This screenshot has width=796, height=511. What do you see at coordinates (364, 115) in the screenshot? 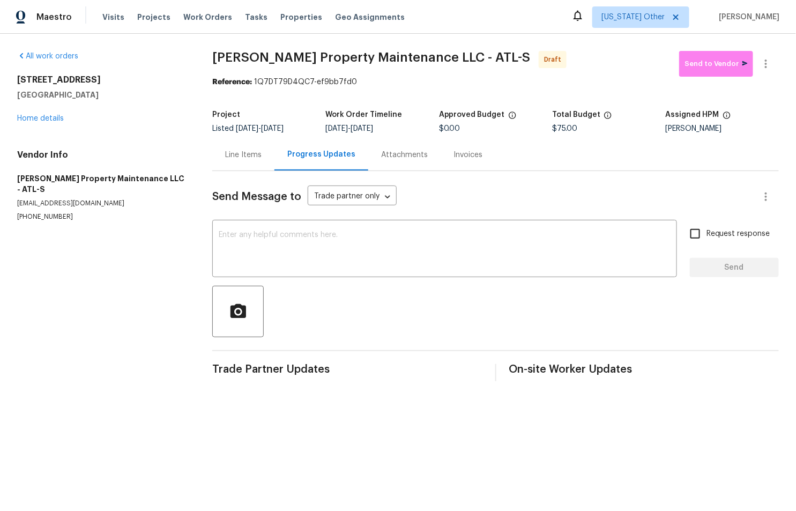
I see `h5: Work Order Timeline` at bounding box center [364, 115].